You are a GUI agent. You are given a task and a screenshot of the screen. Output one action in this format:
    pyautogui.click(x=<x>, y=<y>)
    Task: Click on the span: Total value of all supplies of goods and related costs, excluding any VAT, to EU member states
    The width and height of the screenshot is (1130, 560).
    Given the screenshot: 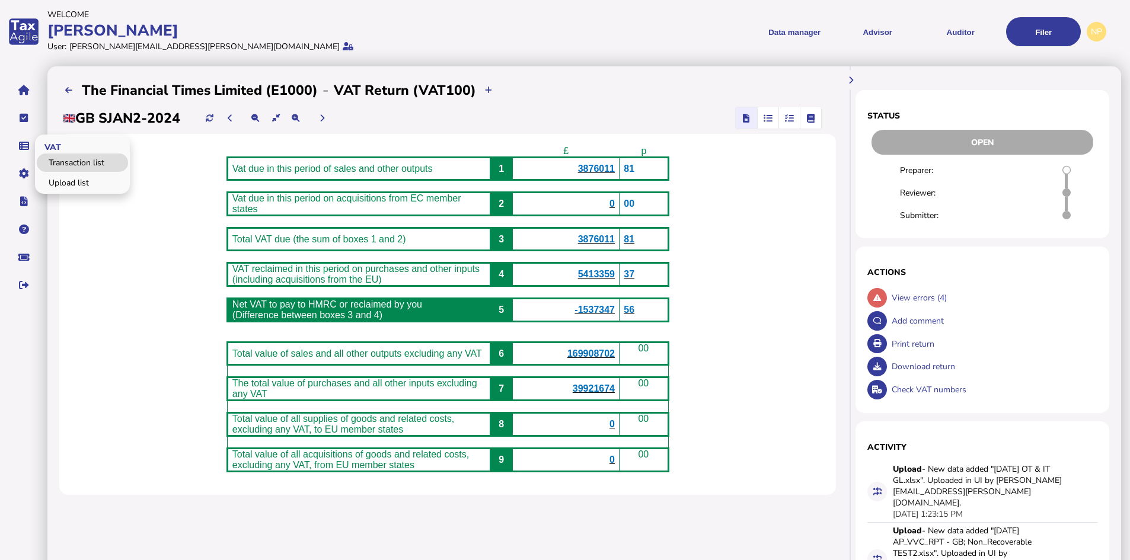 What is the action you would take?
    pyautogui.click(x=343, y=424)
    